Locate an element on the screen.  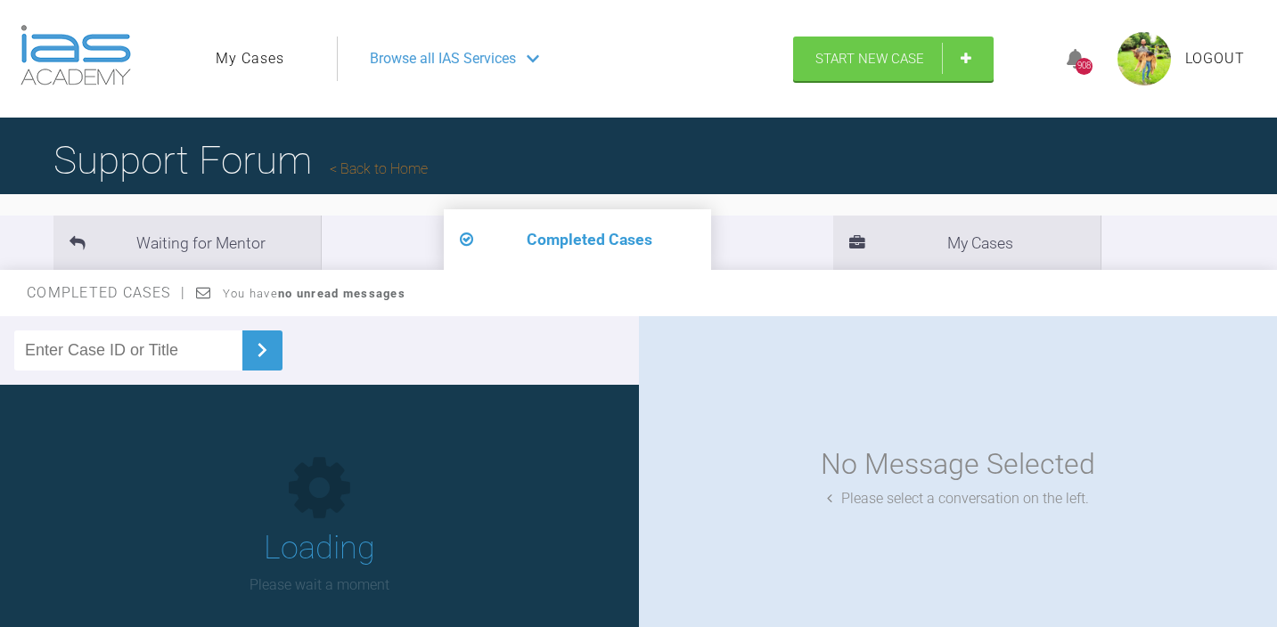
a: Start New Case is located at coordinates (893, 59).